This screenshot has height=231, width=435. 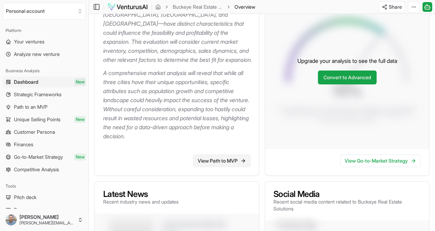 What do you see at coordinates (128, 7) in the screenshot?
I see `img: logo` at bounding box center [128, 7].